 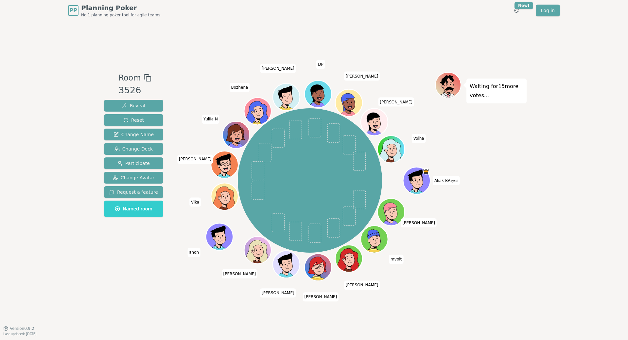 I want to click on button: Change Avatar, so click(x=133, y=178).